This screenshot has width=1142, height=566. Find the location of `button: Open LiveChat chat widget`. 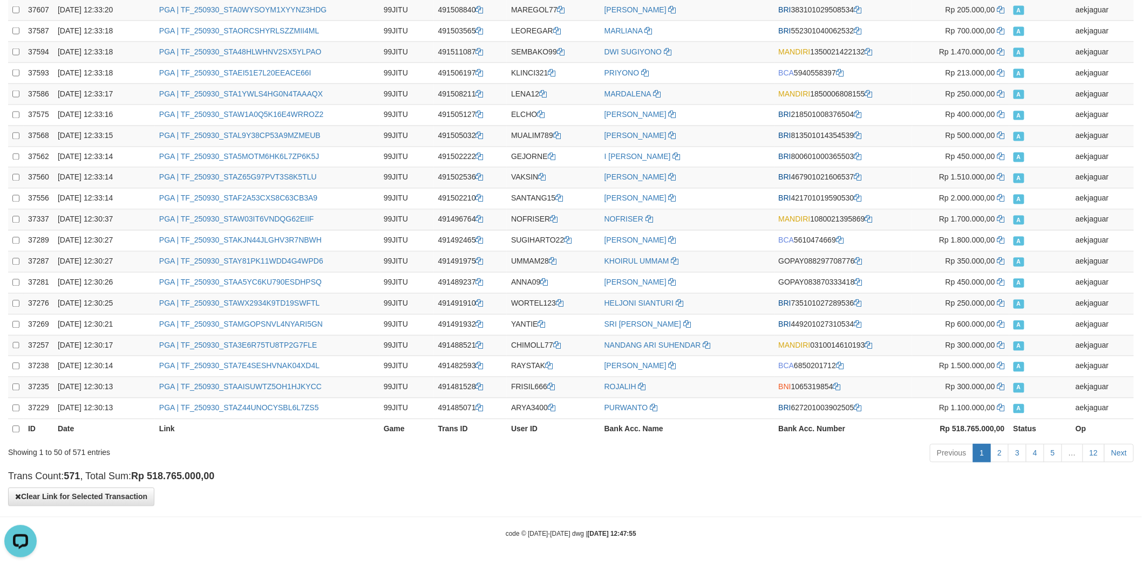

button: Open LiveChat chat widget is located at coordinates (21, 21).